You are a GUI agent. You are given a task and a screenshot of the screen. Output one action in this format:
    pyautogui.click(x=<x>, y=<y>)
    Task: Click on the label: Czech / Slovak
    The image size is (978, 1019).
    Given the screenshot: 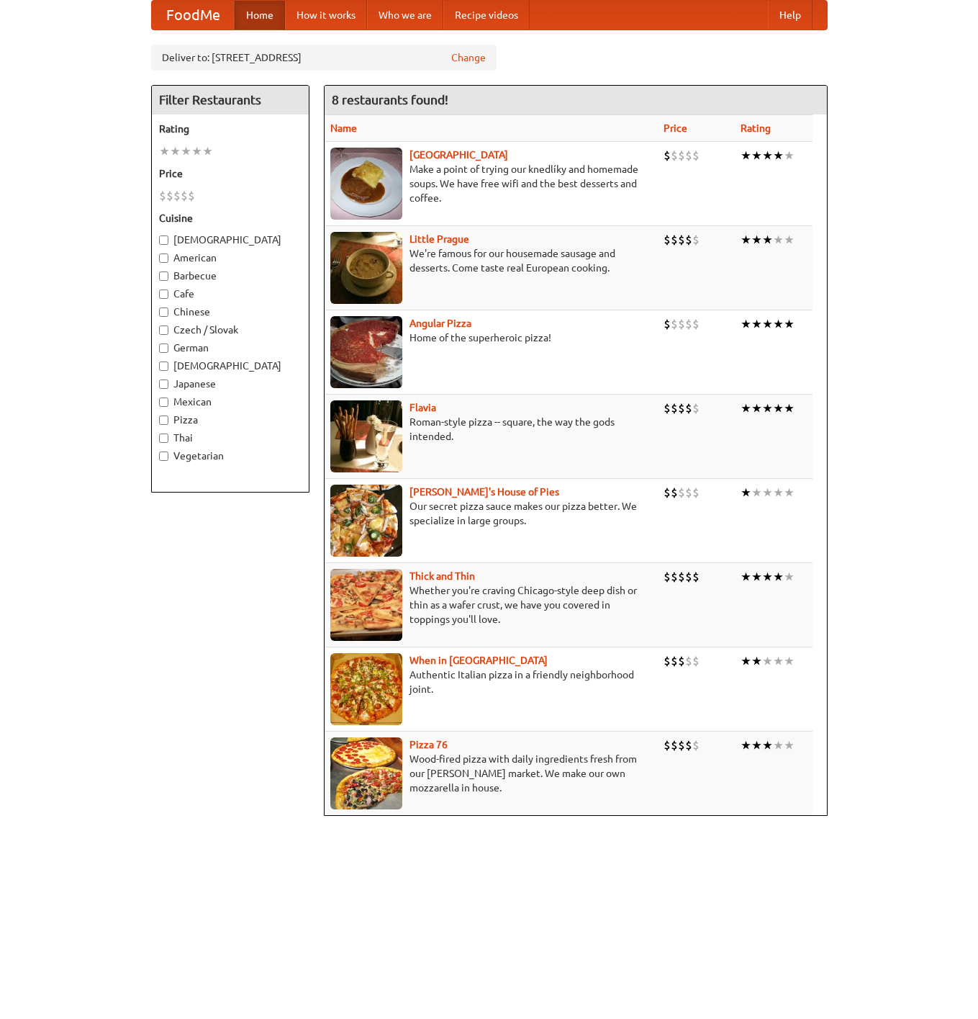 What is the action you would take?
    pyautogui.click(x=230, y=330)
    